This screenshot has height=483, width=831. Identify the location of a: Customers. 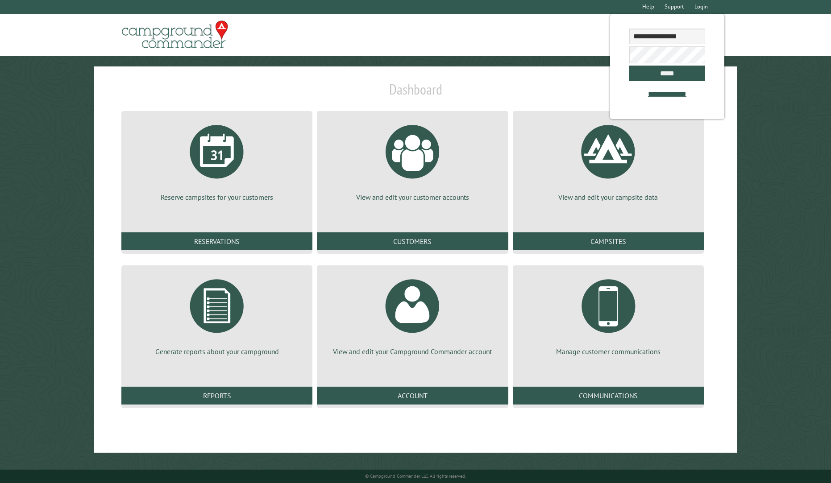
(412, 241).